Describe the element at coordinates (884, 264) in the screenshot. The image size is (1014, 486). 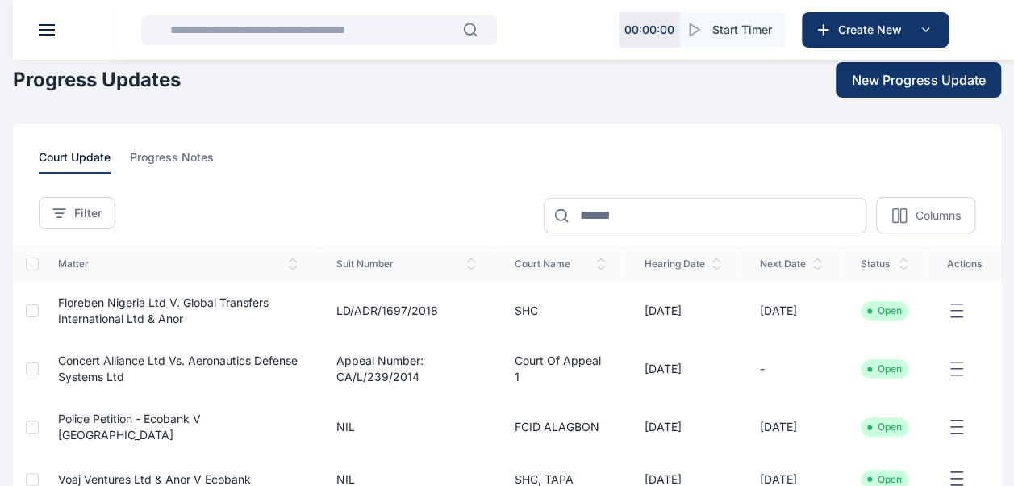
I see `span: status` at that location.